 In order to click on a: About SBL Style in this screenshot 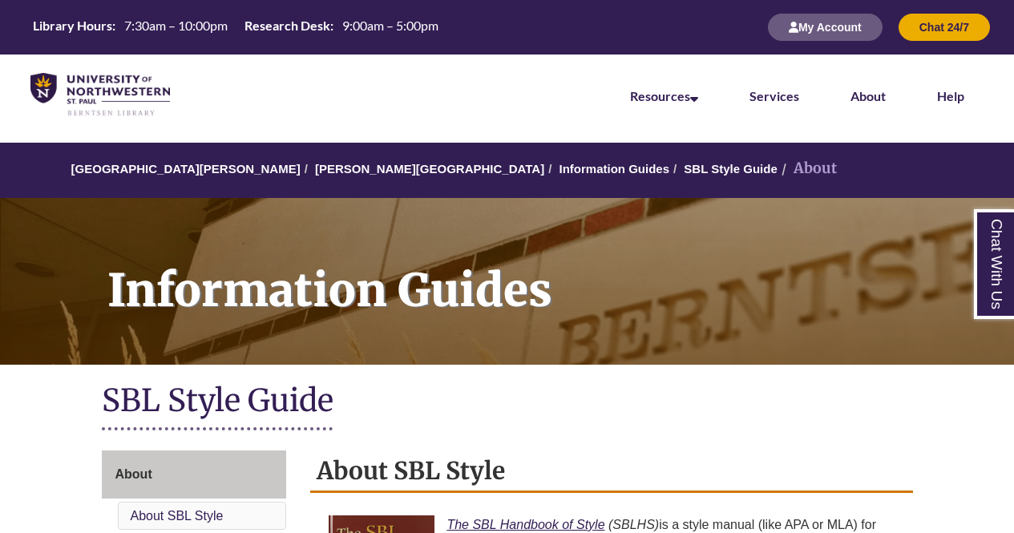, I will do `click(177, 515)`.